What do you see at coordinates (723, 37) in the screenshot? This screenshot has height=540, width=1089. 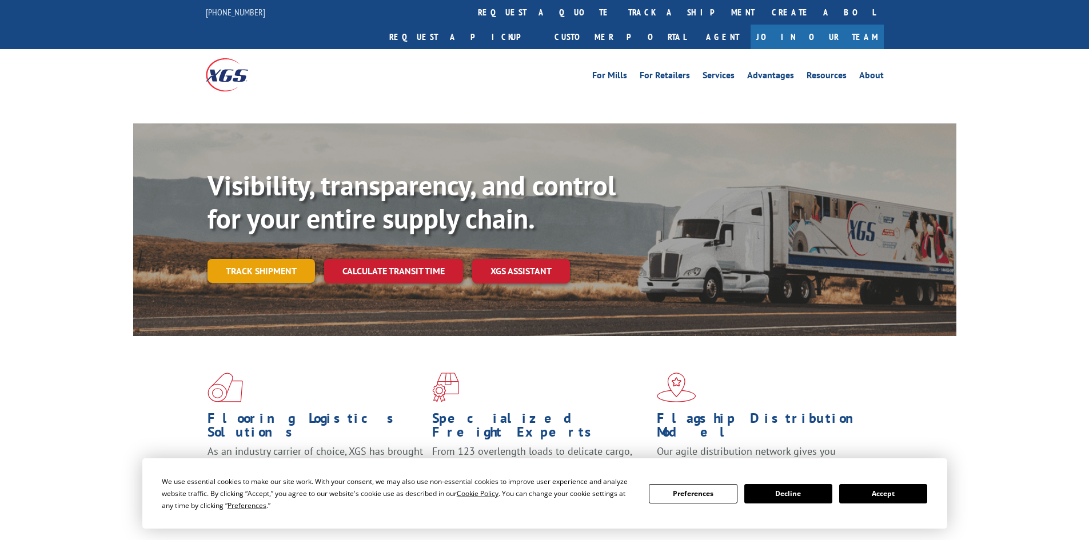 I see `a: Agent` at bounding box center [723, 37].